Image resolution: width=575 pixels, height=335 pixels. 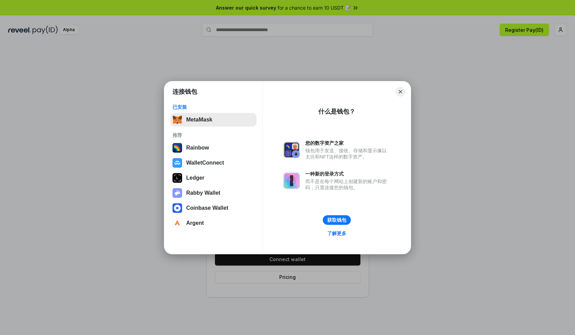 I want to click on button: Argent, so click(x=213, y=223).